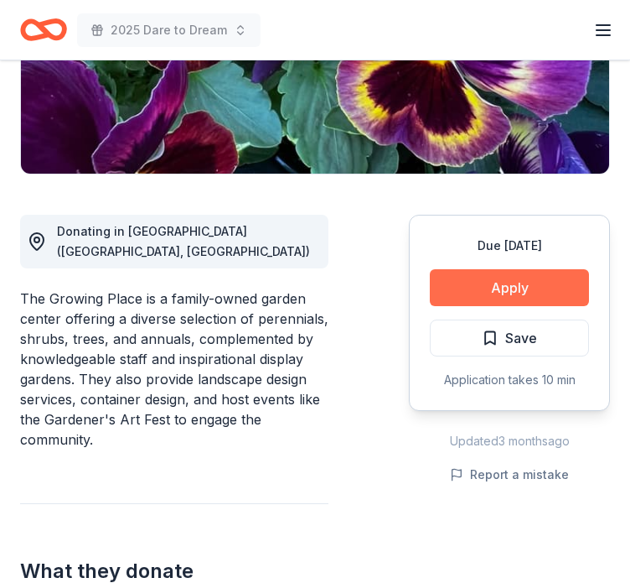 The height and width of the screenshot is (583, 630). What do you see at coordinates (510, 441) in the screenshot?
I see `div: Updated 3 months ago` at bounding box center [510, 441].